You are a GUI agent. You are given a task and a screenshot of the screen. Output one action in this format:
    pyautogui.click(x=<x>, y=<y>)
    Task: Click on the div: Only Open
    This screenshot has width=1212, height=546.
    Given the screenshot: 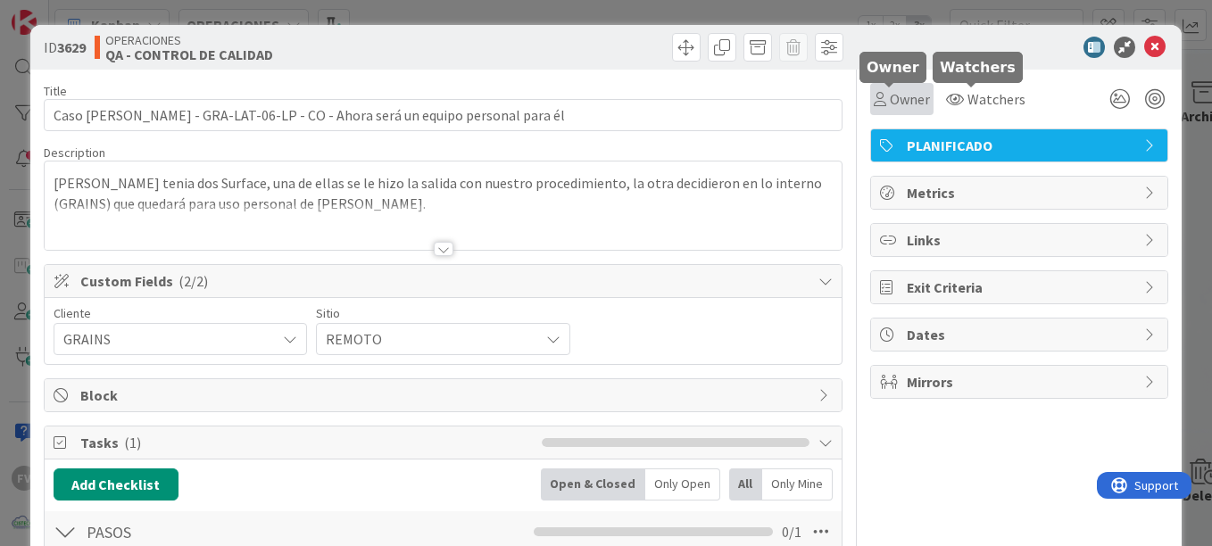 What is the action you would take?
    pyautogui.click(x=683, y=485)
    